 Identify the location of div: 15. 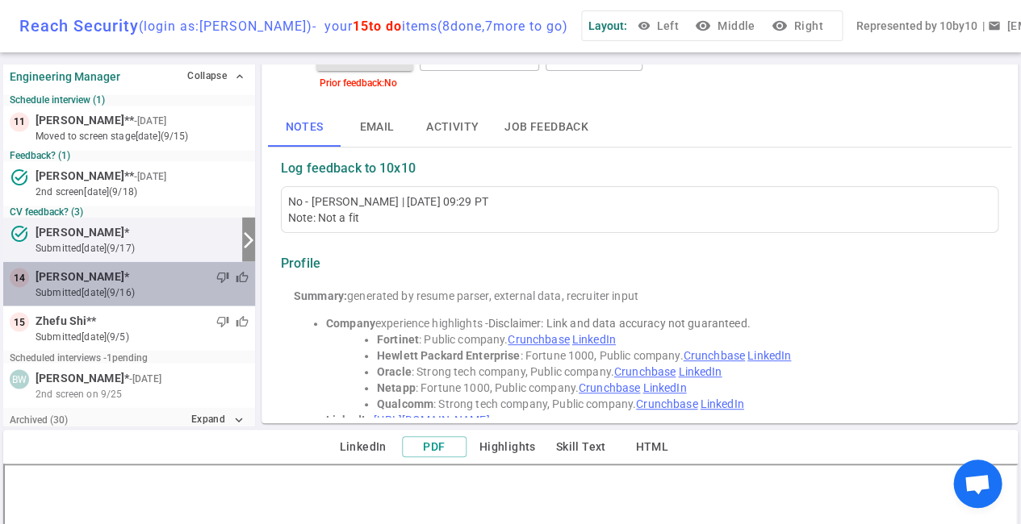
(19, 322).